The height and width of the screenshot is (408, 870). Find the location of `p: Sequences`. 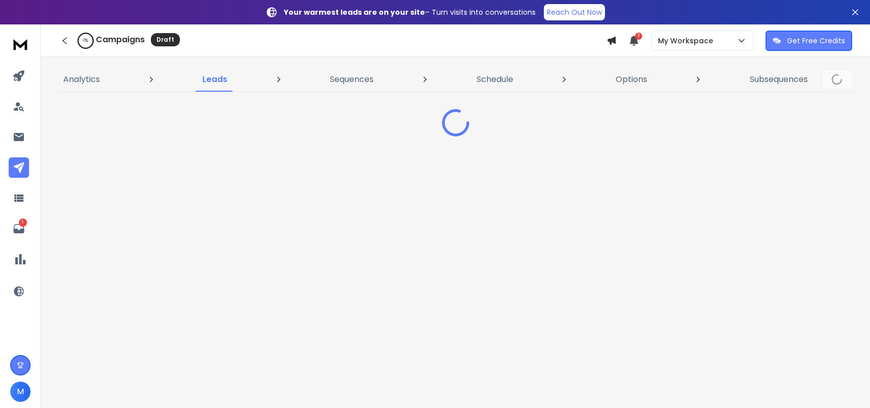

p: Sequences is located at coordinates (352, 79).